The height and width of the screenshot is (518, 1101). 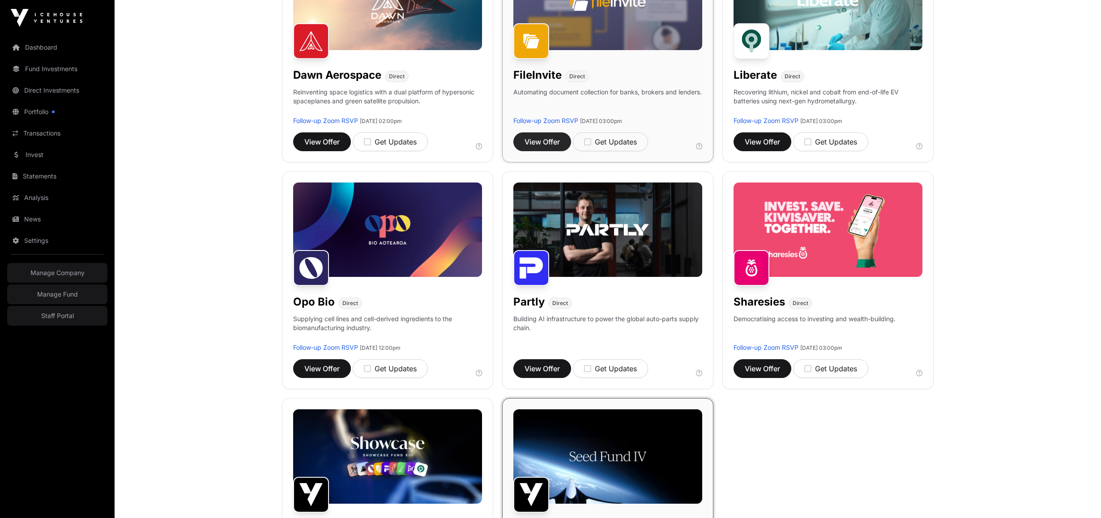 What do you see at coordinates (608, 329) in the screenshot?
I see `p: Building AI infrastructure to power the global auto-parts supply chain.` at bounding box center [608, 329].